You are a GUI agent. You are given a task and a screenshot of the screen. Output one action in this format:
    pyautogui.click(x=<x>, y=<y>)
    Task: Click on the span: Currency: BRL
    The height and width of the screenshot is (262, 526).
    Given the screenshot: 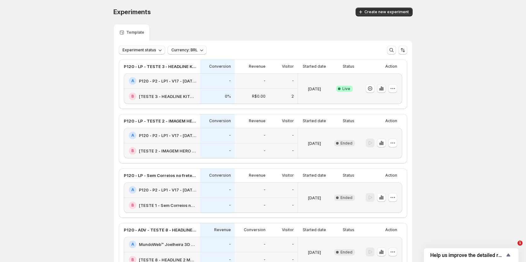 What is the action you would take?
    pyautogui.click(x=185, y=50)
    